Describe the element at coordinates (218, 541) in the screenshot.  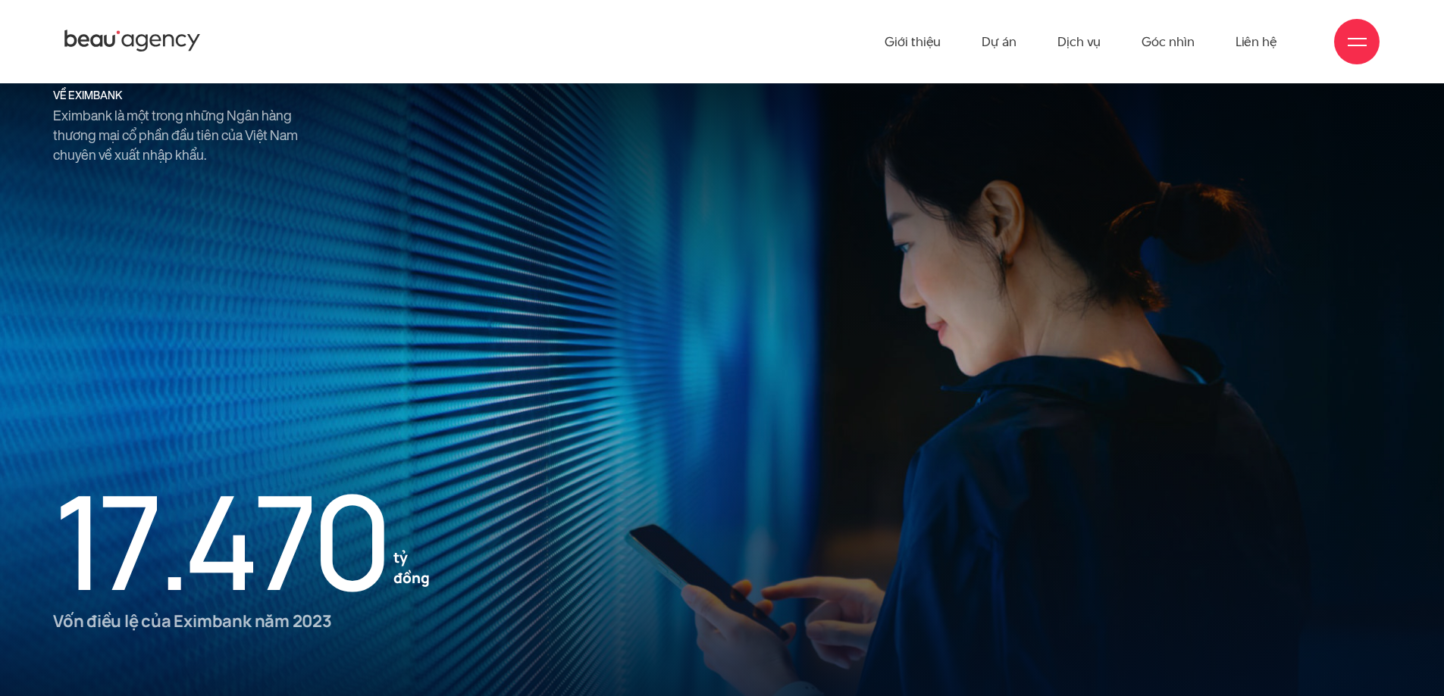
I see `small: 4` at that location.